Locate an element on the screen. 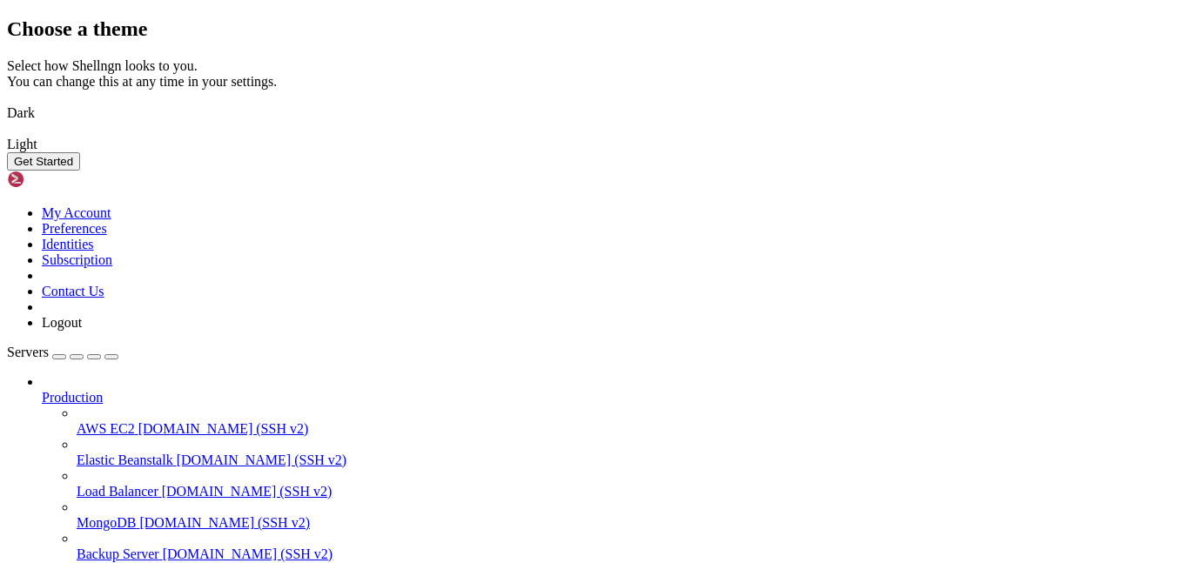  a: Production is located at coordinates (612, 398).